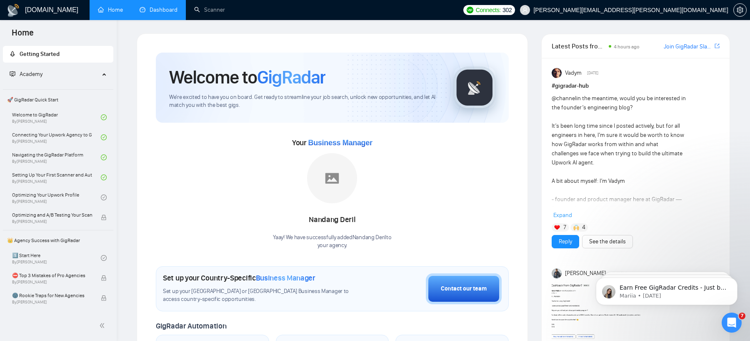 This screenshot has height=341, width=750. I want to click on img: upwork-logo.png, so click(470, 10).